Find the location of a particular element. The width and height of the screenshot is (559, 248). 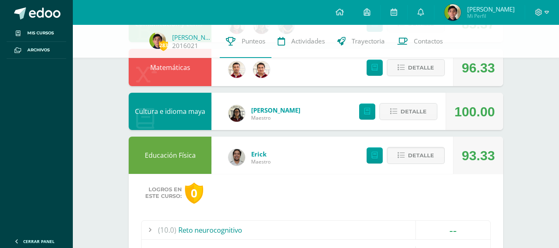

span: Contactos is located at coordinates (428, 41).